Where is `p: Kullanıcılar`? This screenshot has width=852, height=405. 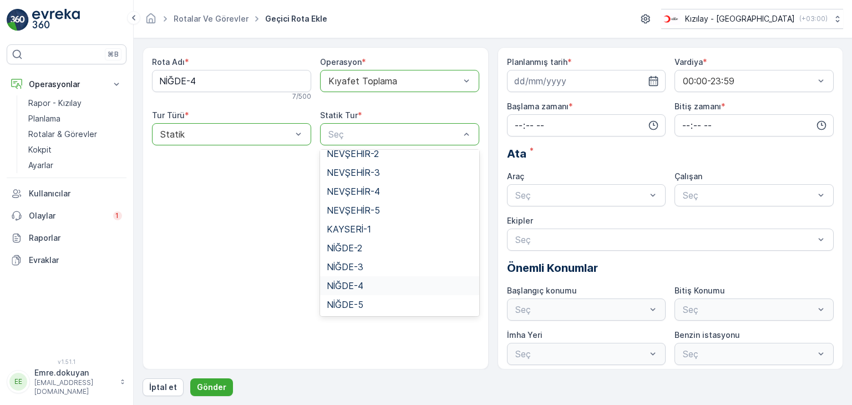
p: Kullanıcılar is located at coordinates (75, 194).